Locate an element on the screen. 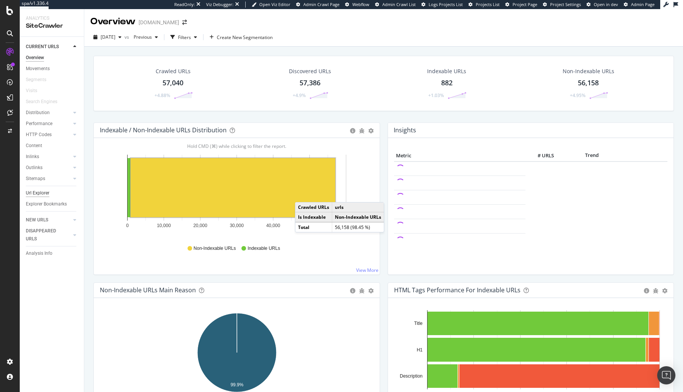 The height and width of the screenshot is (392, 683). a: Movements is located at coordinates (52, 69).